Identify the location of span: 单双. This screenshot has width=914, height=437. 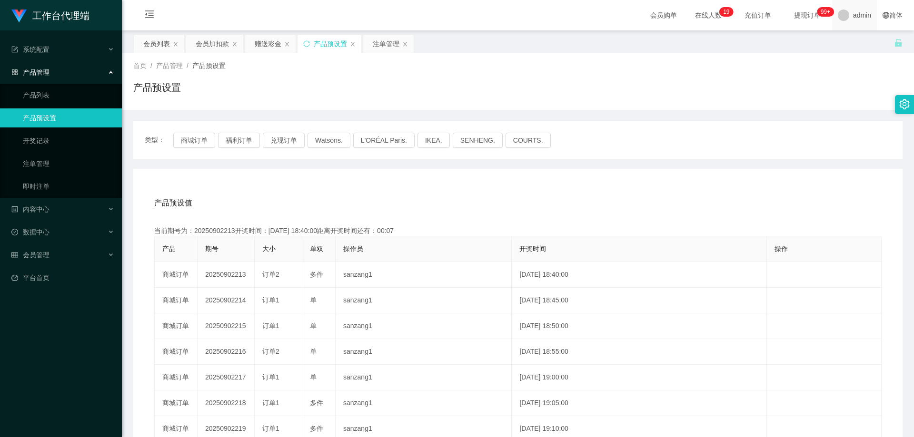
(316, 249).